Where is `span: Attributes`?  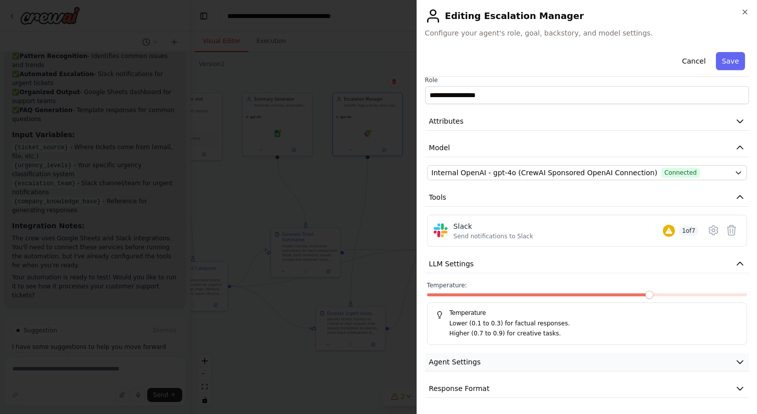 span: Attributes is located at coordinates (446, 121).